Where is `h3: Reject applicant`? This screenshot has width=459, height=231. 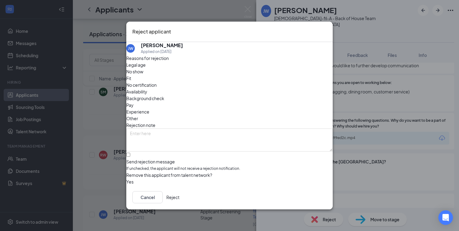 h3: Reject applicant is located at coordinates (152, 32).